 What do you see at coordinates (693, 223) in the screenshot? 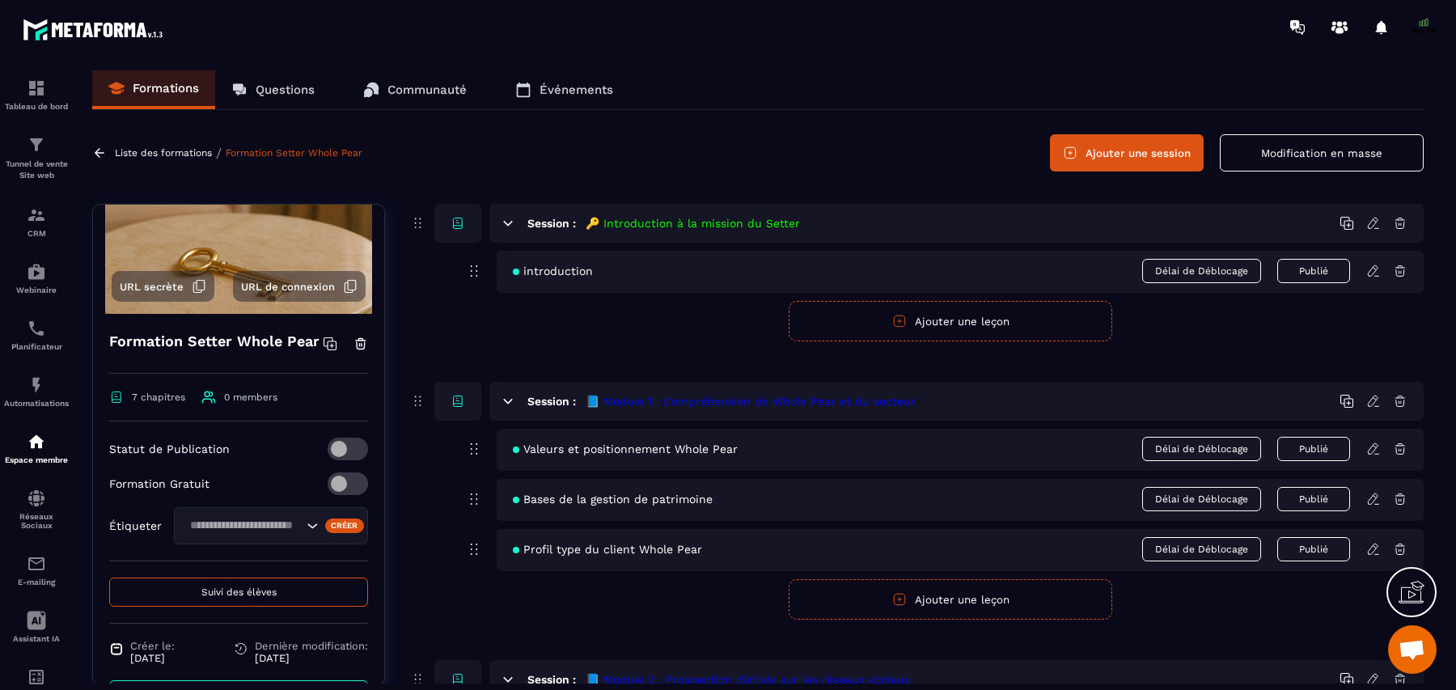
I see `h5: 🔑 Introduction à la mission du Setter` at bounding box center [693, 223].